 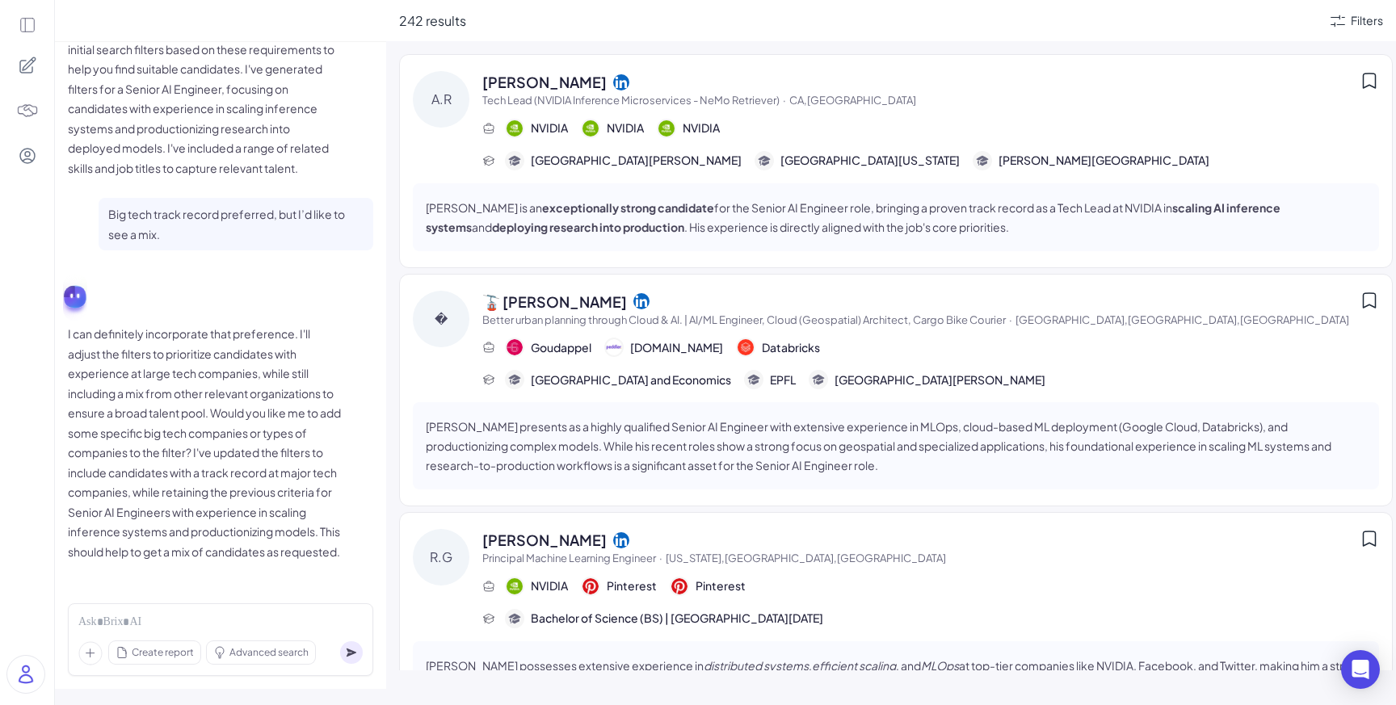 I want to click on span: Goudappel, so click(x=561, y=347).